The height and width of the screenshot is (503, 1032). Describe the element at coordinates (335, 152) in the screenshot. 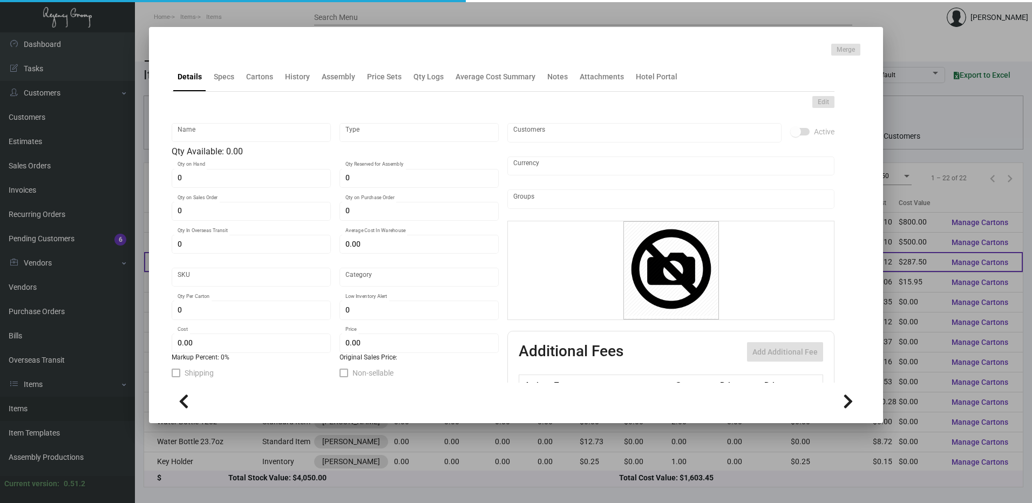

I see `div: Qty Available: 0.00` at that location.